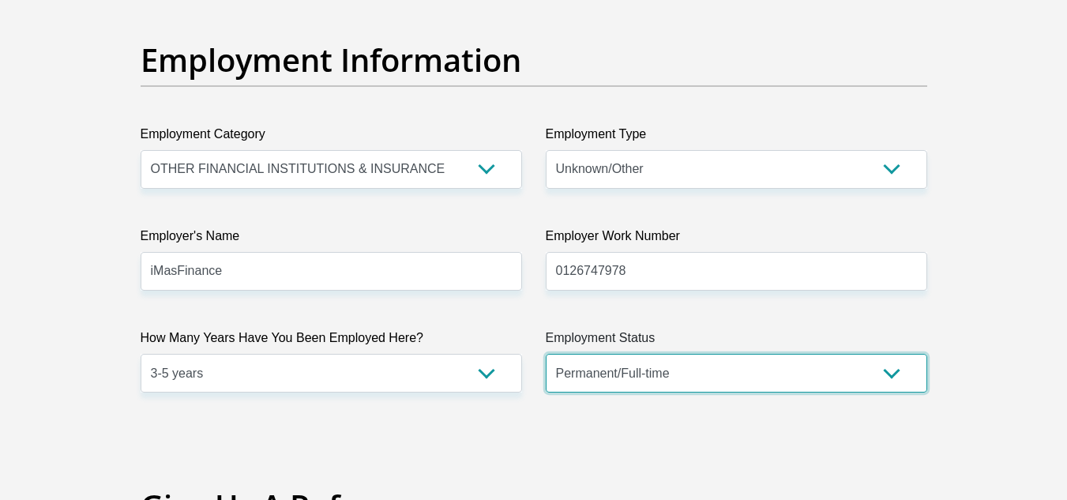 This screenshot has width=1067, height=500. What do you see at coordinates (331, 137) in the screenshot?
I see `label: Employment Category` at bounding box center [331, 137].